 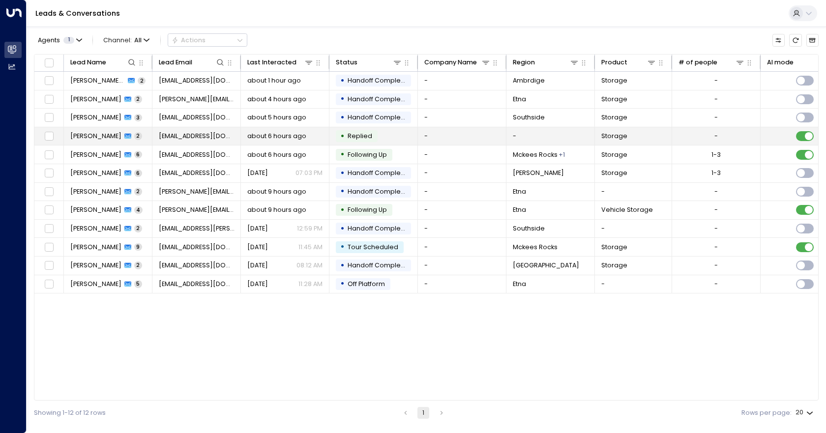 What do you see at coordinates (96, 284) in the screenshot?
I see `span: Shane Mitnick` at bounding box center [96, 284].